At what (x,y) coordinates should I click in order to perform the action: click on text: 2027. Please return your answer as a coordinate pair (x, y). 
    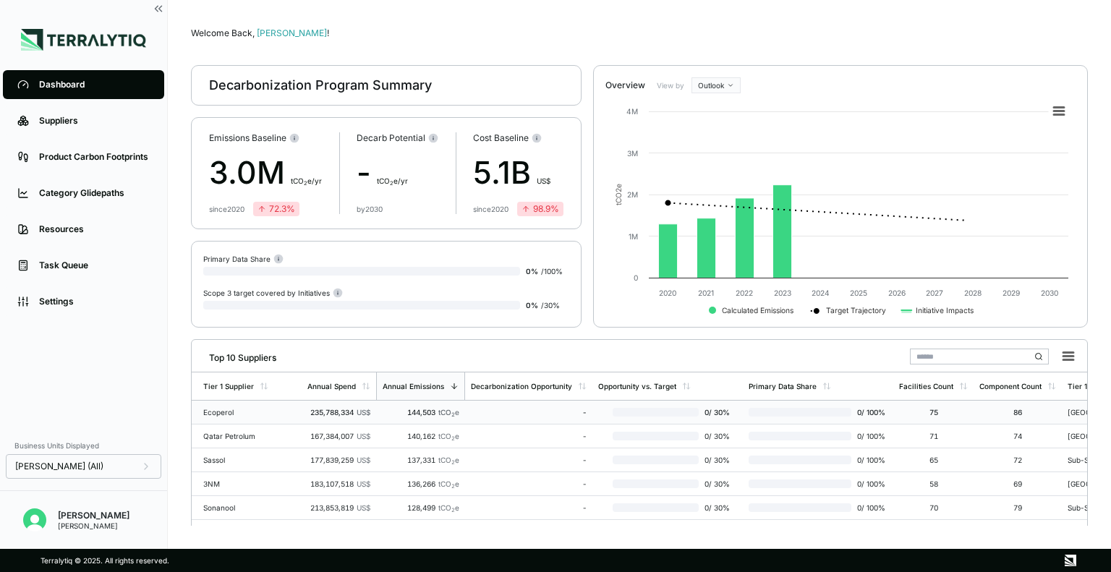
    Looking at the image, I should click on (934, 293).